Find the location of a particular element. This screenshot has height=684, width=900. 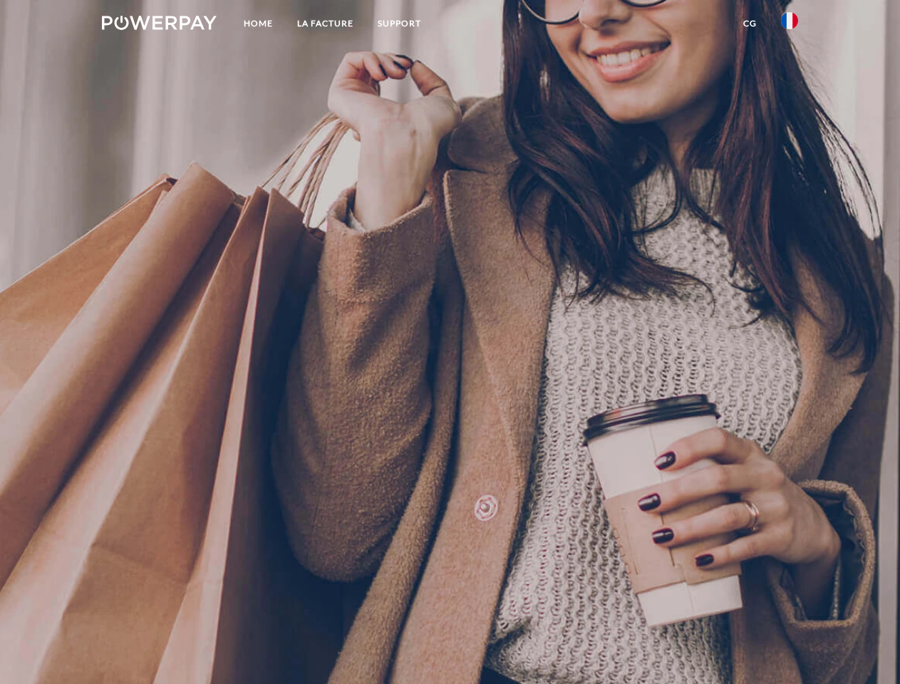

a: Support is located at coordinates (399, 24).